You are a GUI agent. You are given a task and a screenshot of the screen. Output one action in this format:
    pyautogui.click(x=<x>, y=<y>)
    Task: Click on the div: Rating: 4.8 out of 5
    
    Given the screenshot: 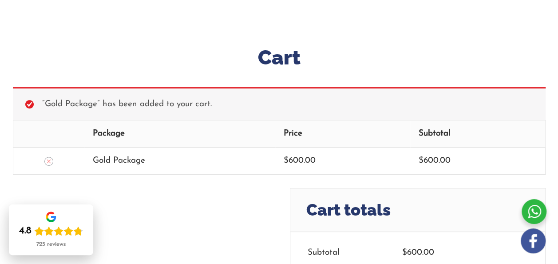 What is the action you would take?
    pyautogui.click(x=51, y=231)
    